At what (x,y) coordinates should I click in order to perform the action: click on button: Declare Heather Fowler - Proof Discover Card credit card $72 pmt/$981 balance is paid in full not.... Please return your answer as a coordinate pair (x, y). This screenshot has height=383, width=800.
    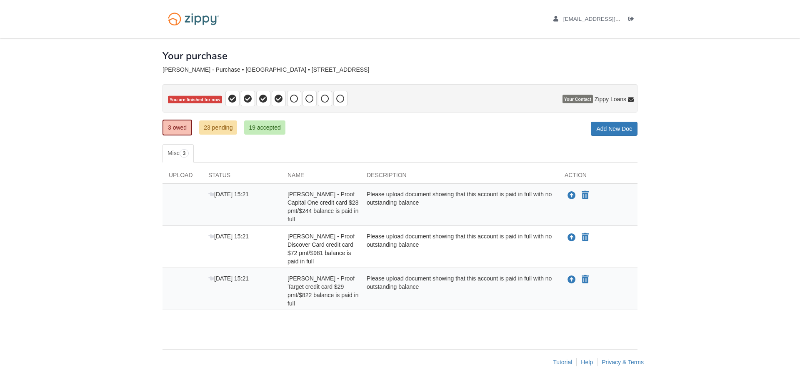
    Looking at the image, I should click on (585, 237).